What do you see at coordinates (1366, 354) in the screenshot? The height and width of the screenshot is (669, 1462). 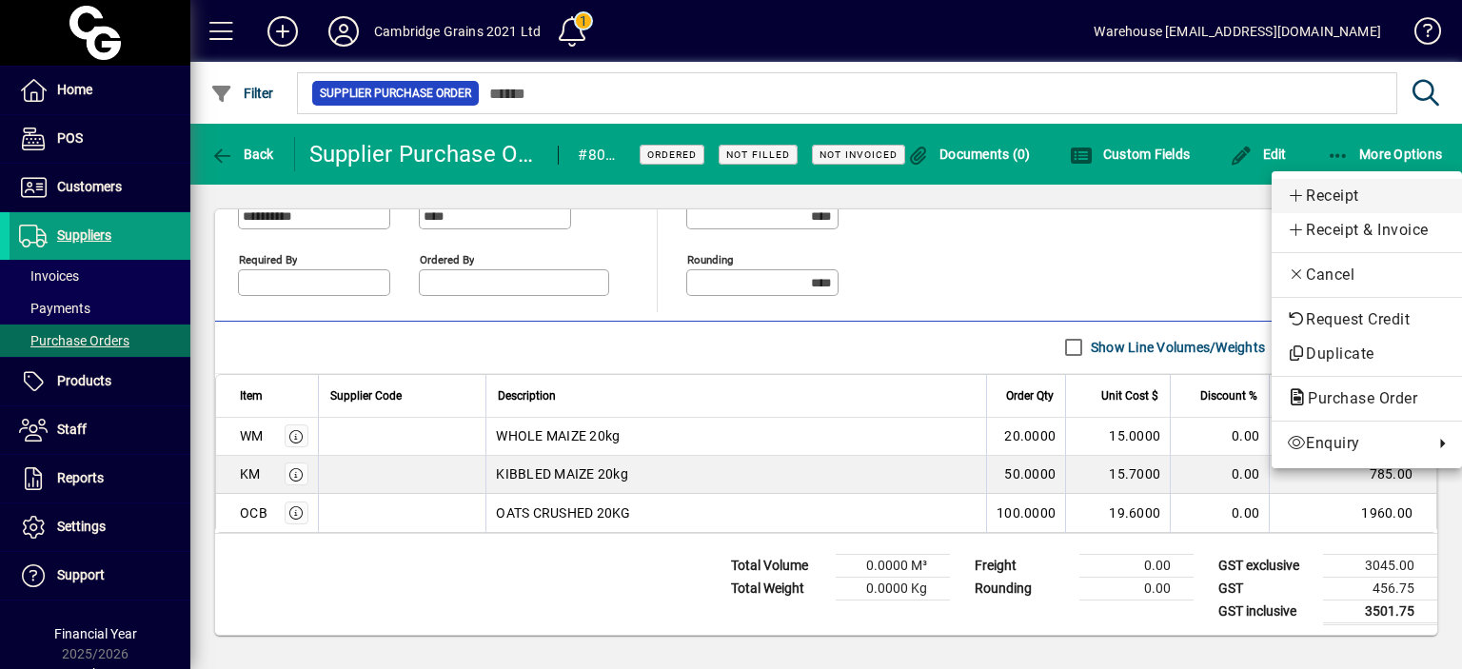 I see `span: Duplicate` at bounding box center [1366, 354].